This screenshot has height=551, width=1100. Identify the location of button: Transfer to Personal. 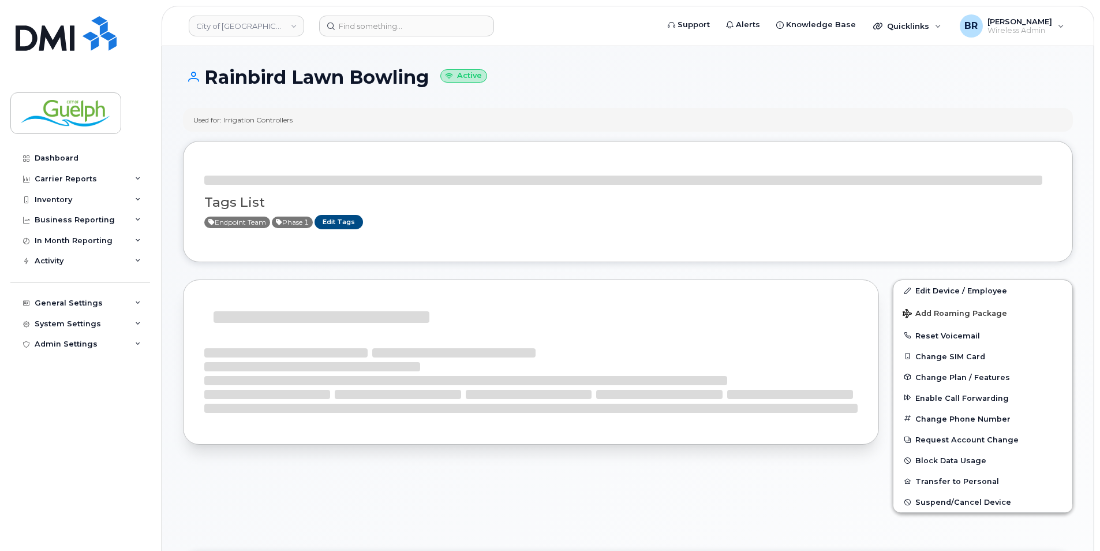
(983, 481).